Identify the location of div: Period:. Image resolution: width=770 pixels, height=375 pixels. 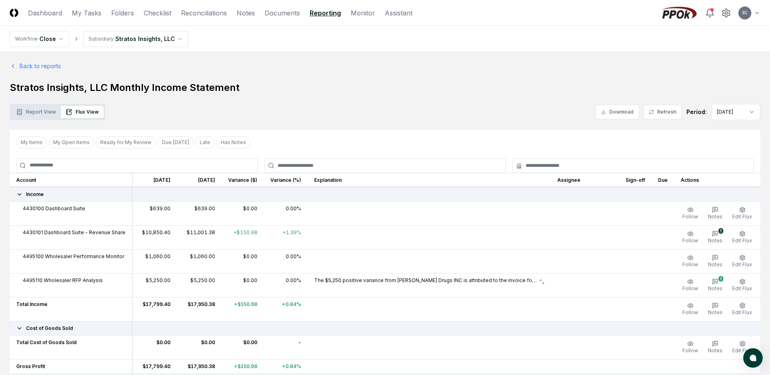
(697, 112).